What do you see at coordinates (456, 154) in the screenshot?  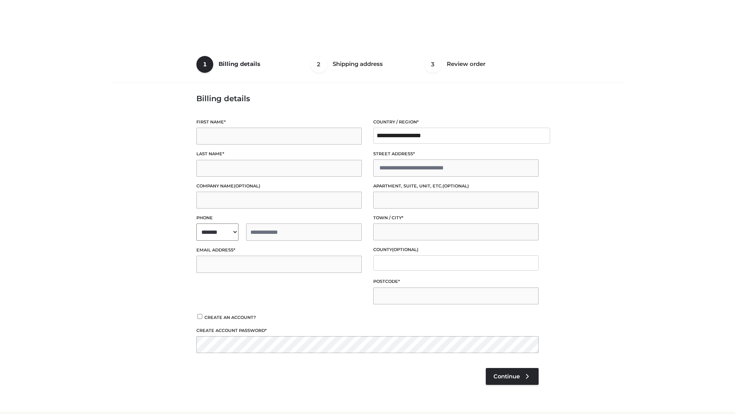 I see `label: Street address` at bounding box center [456, 154].